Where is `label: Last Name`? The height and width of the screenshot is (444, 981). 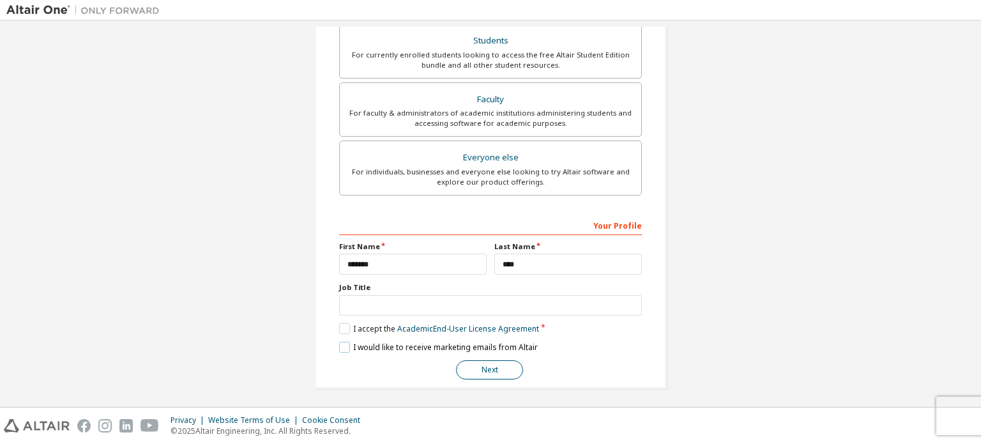 label: Last Name is located at coordinates (567, 246).